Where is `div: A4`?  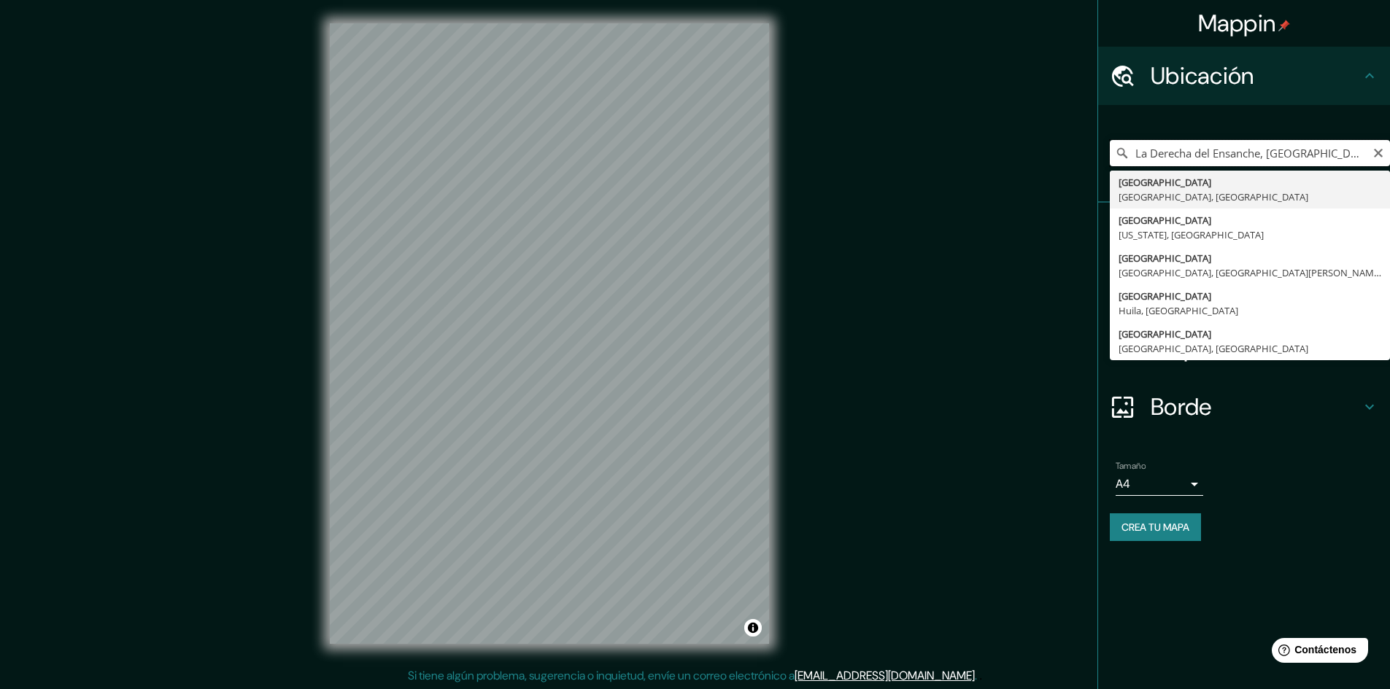
div: A4 is located at coordinates (1159, 484).